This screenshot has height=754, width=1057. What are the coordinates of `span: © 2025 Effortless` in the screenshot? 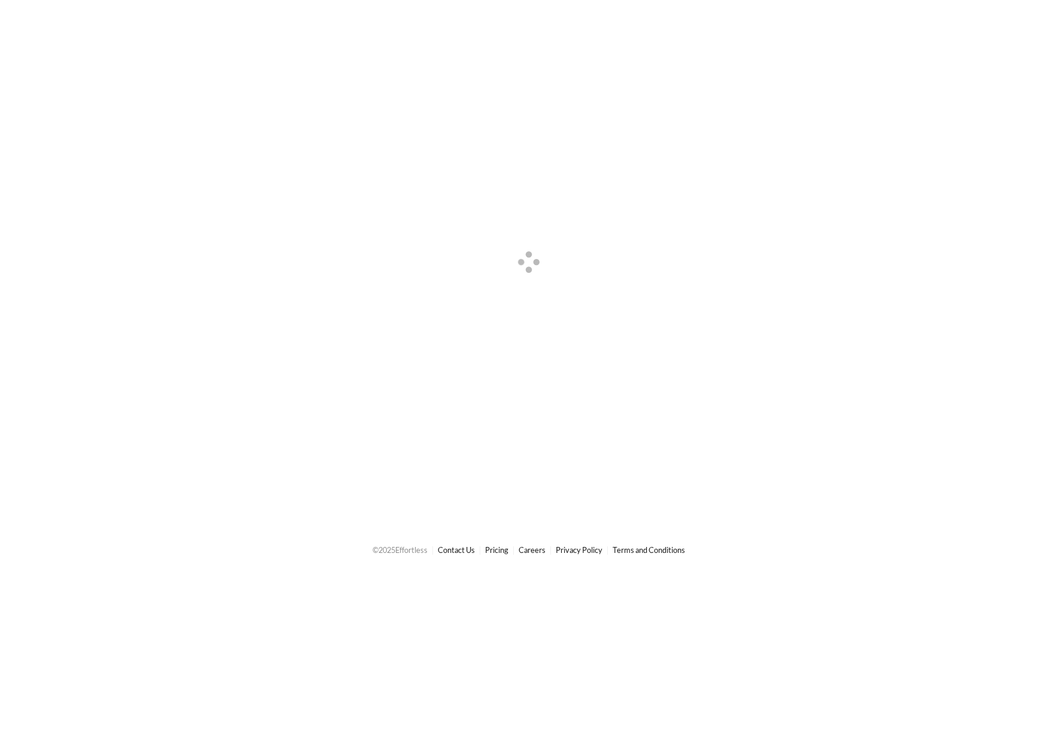 It's located at (400, 550).